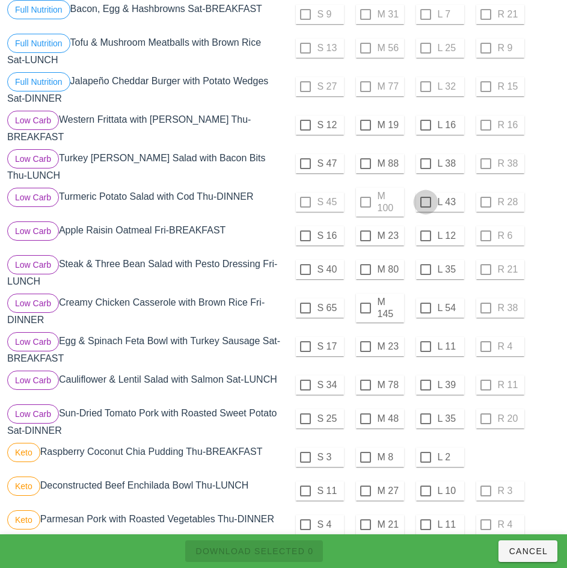  Describe the element at coordinates (390, 457) in the screenshot. I see `label: M 8` at that location.